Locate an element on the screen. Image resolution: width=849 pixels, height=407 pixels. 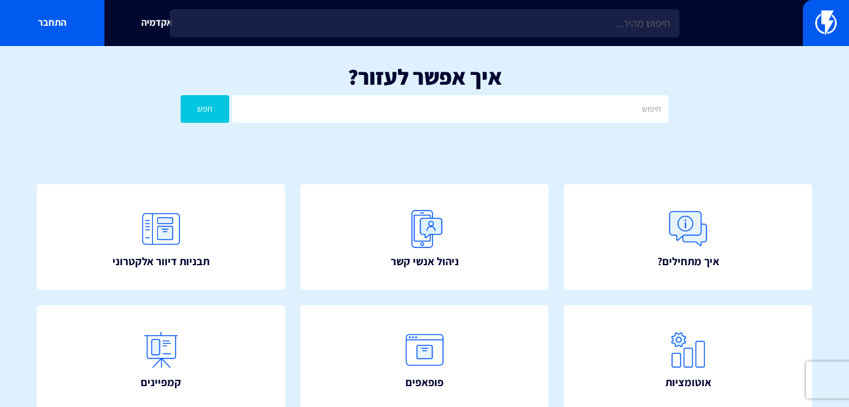
span: ניהול אנשי קשר is located at coordinates (425, 262).